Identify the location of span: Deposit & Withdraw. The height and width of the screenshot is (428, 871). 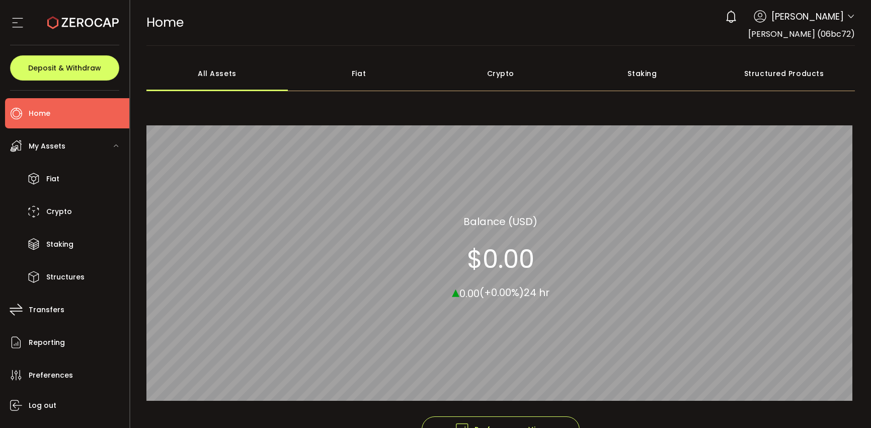
(64, 68).